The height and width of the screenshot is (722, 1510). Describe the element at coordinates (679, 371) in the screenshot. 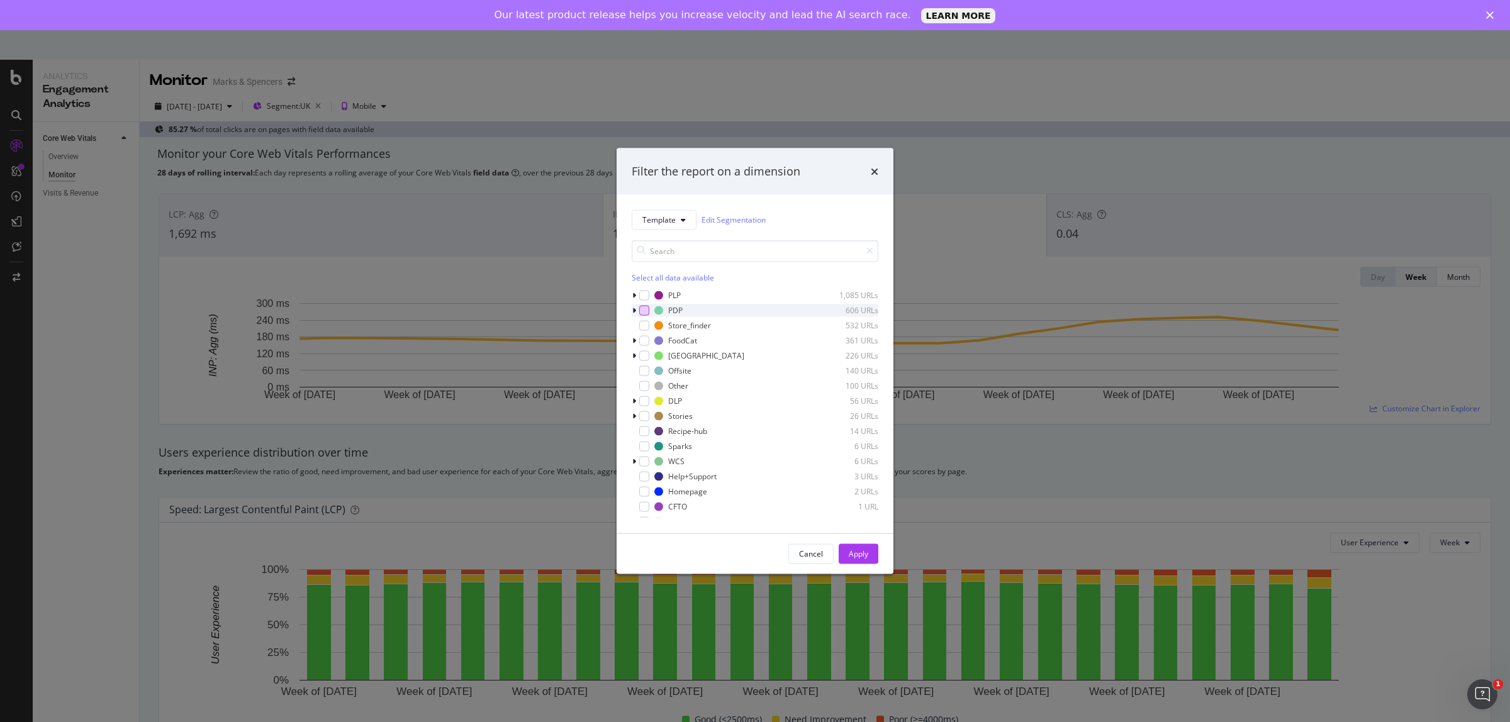

I see `div: Offsite` at that location.